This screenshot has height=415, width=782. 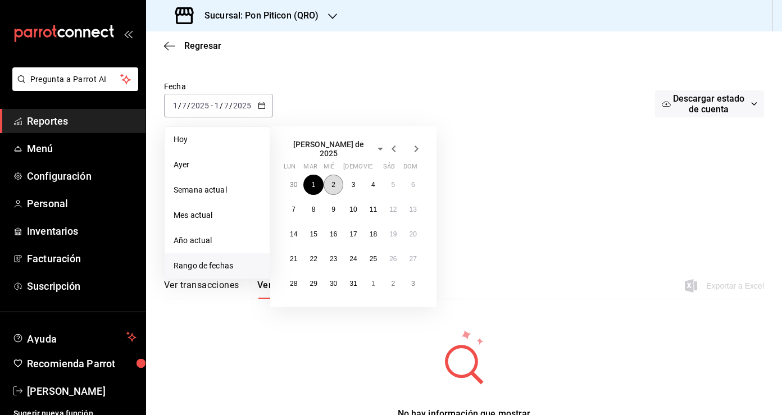 What do you see at coordinates (413, 185) in the screenshot?
I see `abbr: 6 de julio de 2025` at bounding box center [413, 185].